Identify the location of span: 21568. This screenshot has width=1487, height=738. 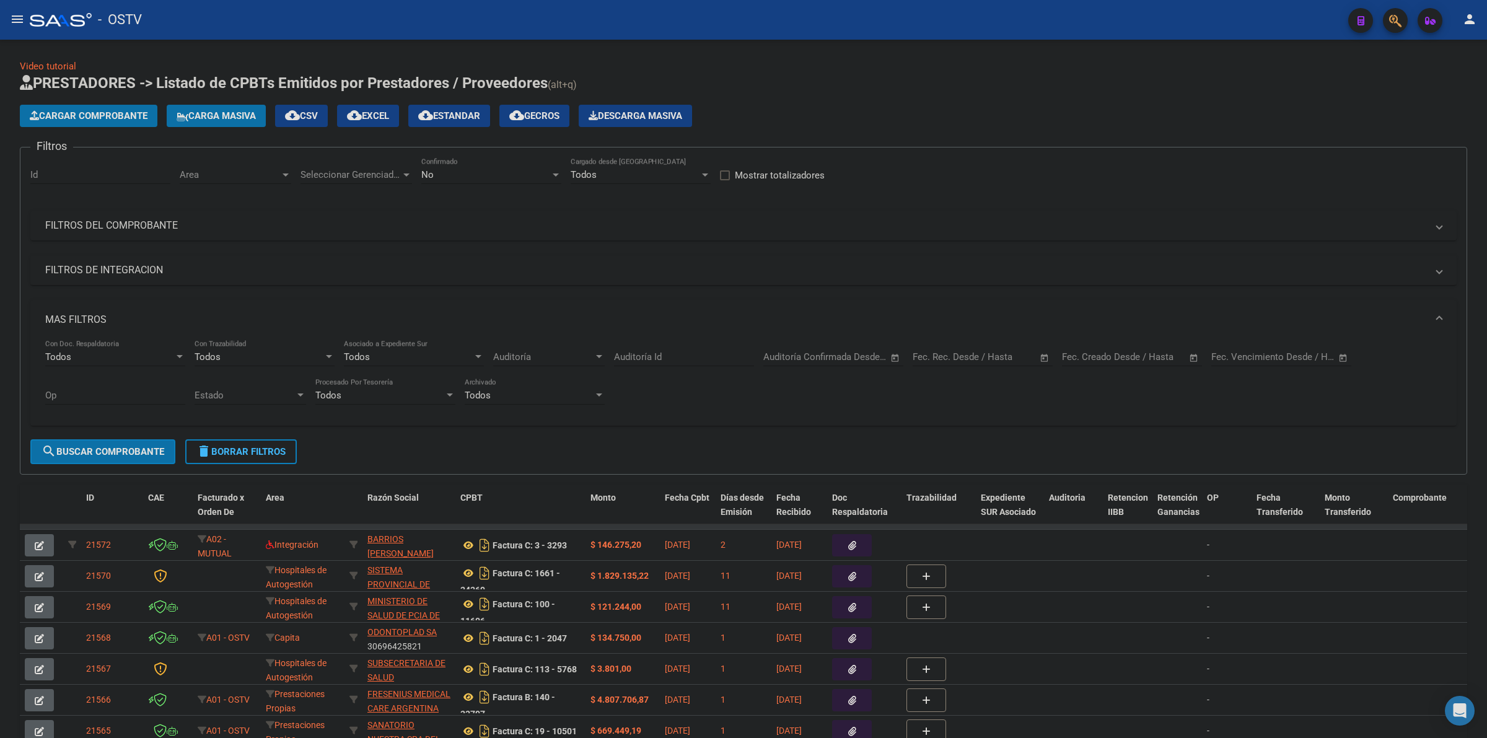
(98, 637).